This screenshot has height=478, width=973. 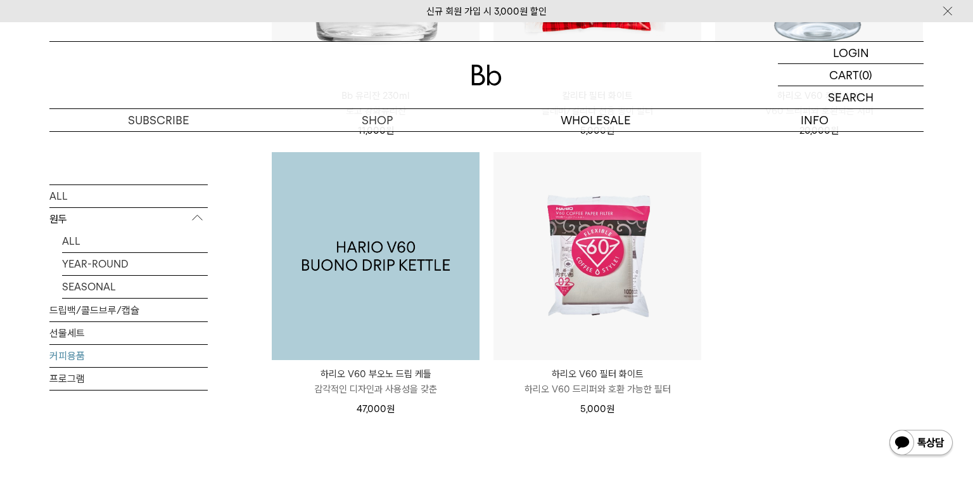 What do you see at coordinates (376, 374) in the screenshot?
I see `p: 하리오 V60 부오노 드립 케틀` at bounding box center [376, 374].